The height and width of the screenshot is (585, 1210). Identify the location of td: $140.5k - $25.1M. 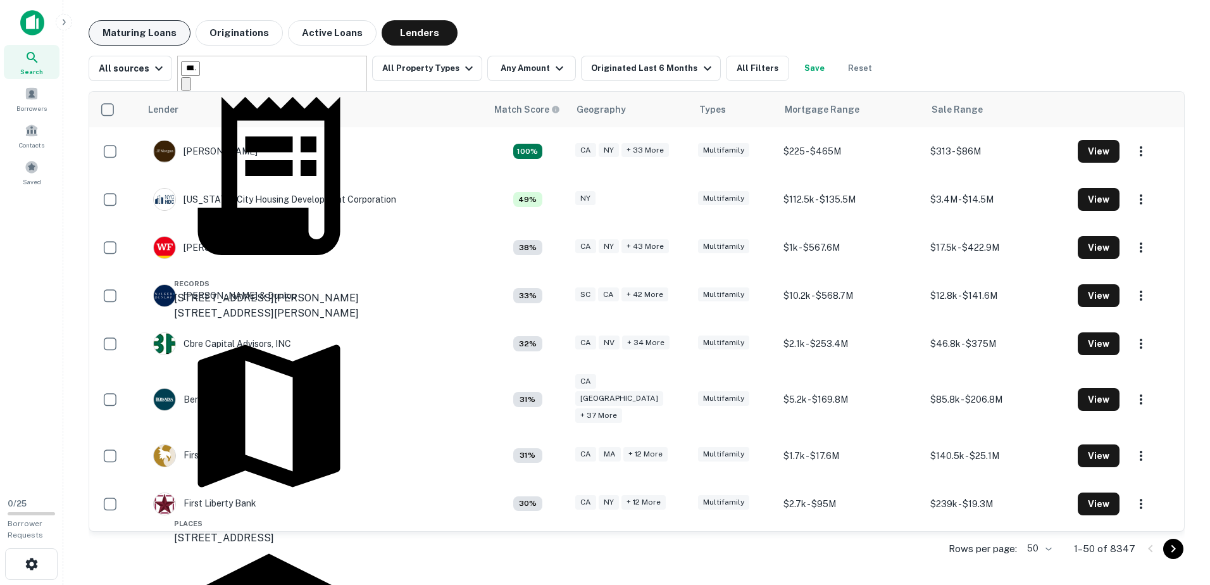
(997, 456).